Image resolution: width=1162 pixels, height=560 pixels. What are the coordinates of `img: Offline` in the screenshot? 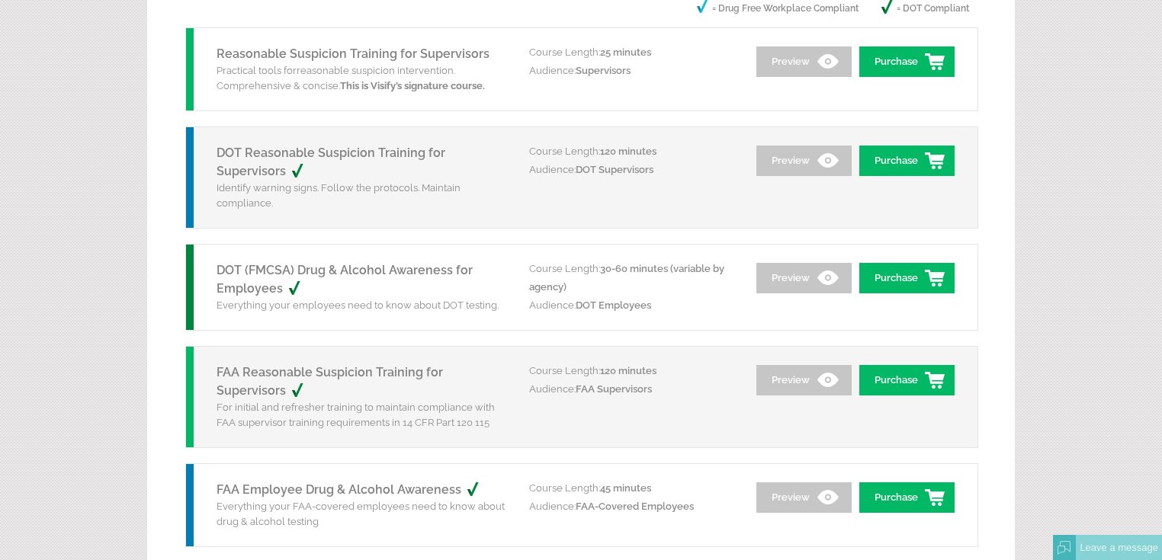 It's located at (1064, 548).